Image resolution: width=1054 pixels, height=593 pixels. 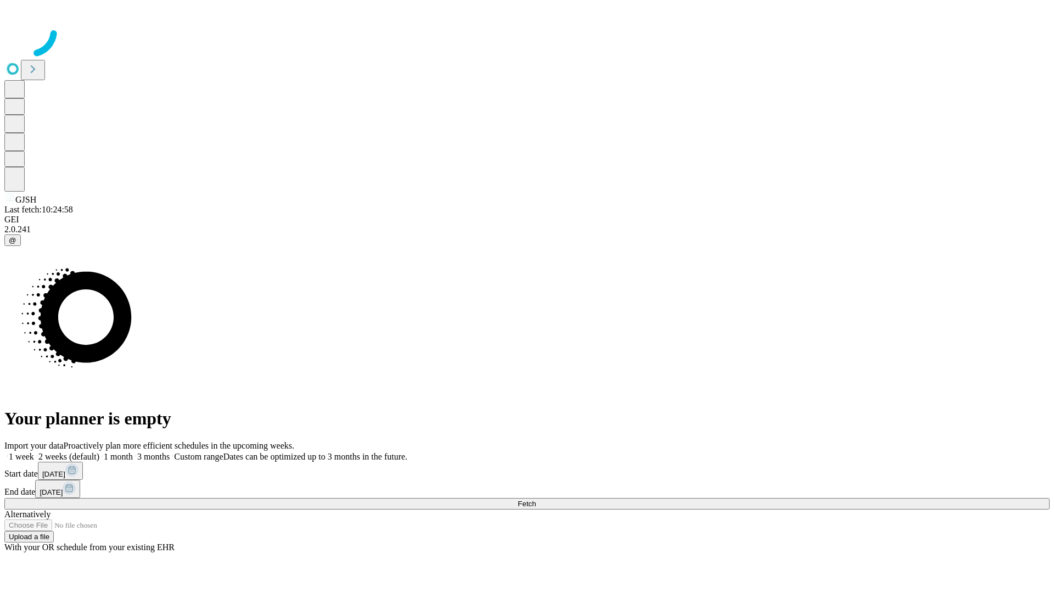 What do you see at coordinates (526, 503) in the screenshot?
I see `span: Fetch` at bounding box center [526, 503].